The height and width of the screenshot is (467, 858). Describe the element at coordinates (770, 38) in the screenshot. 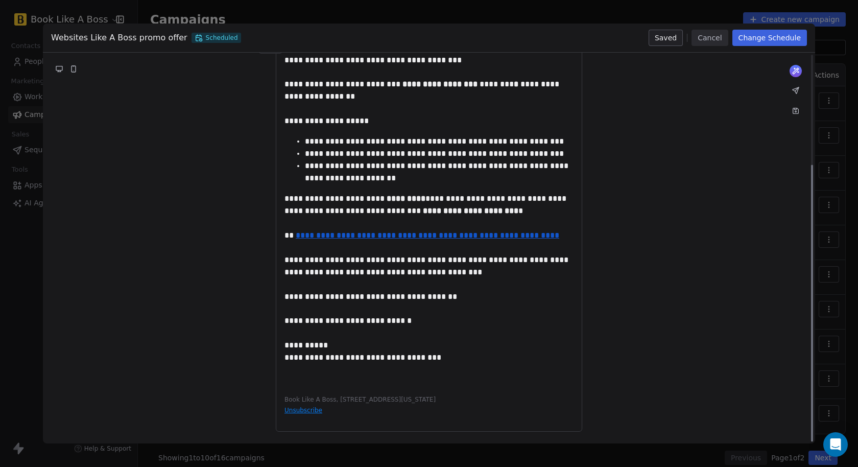

I see `button: Change Schedule` at that location.